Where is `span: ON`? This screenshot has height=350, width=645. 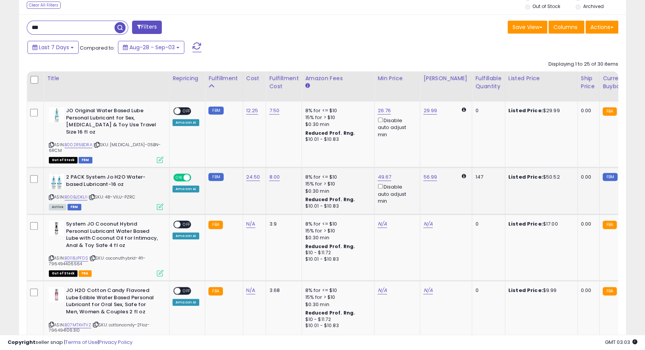 span: ON is located at coordinates (179, 178).